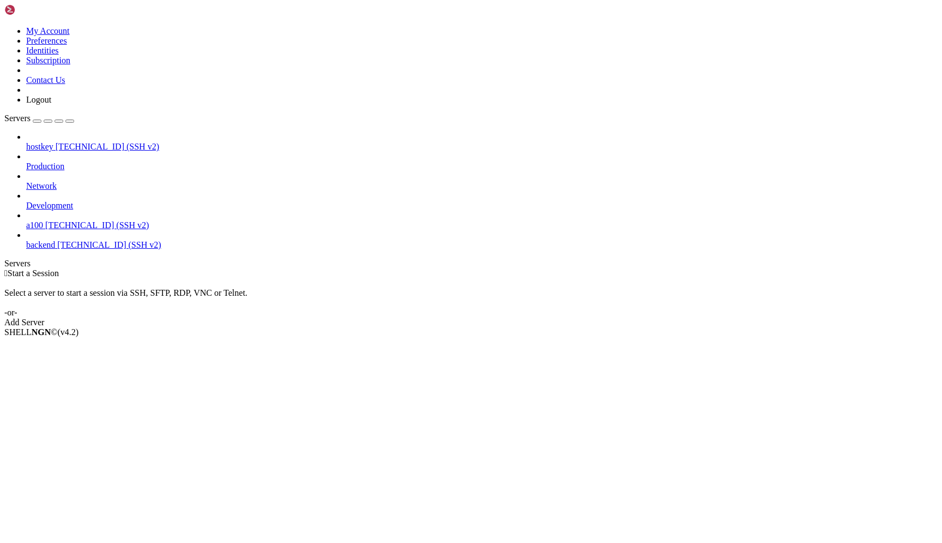 Image resolution: width=942 pixels, height=543 pixels. What do you see at coordinates (48, 60) in the screenshot?
I see `a: Subscription` at bounding box center [48, 60].